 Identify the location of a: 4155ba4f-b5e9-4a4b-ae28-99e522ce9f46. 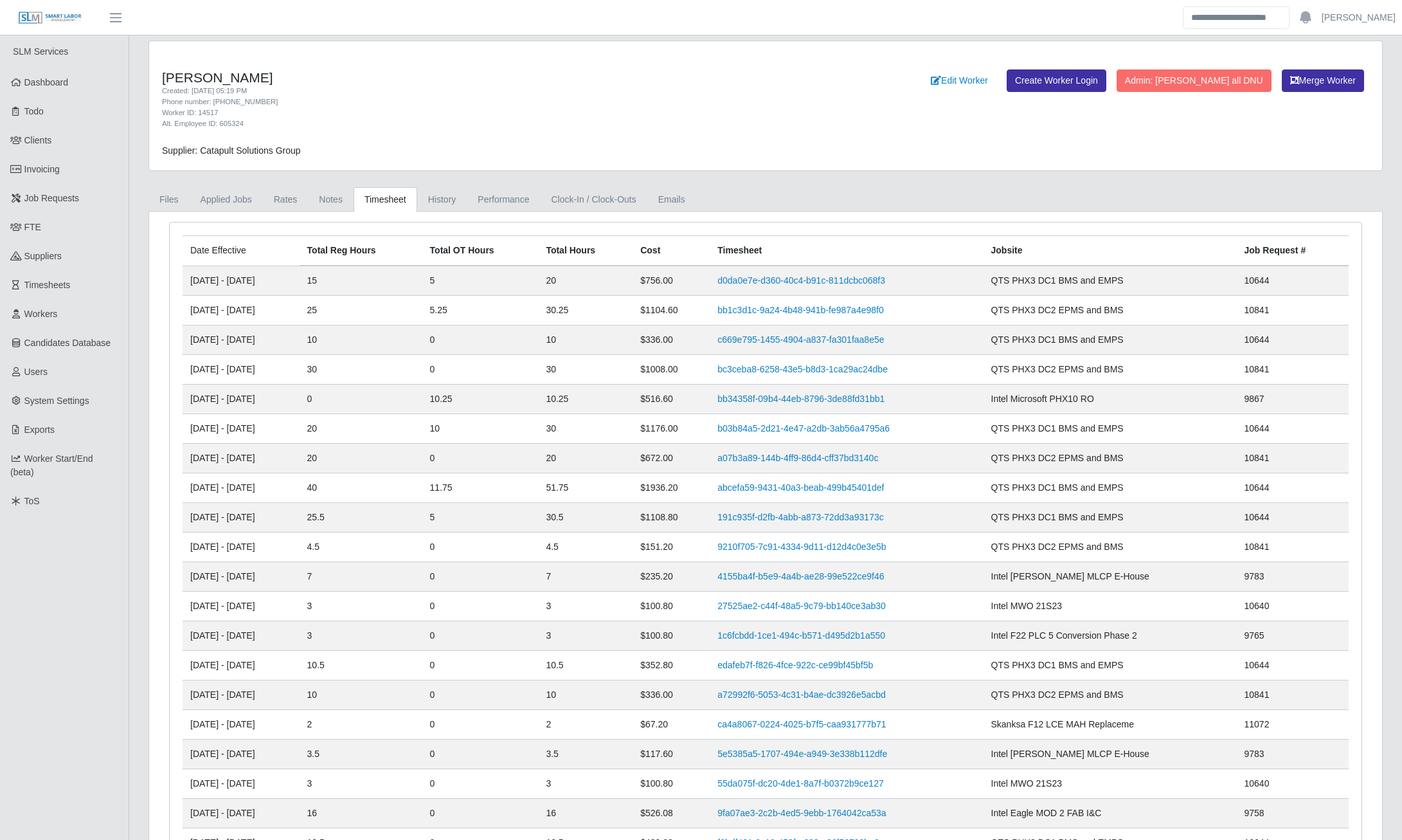
(800, 576).